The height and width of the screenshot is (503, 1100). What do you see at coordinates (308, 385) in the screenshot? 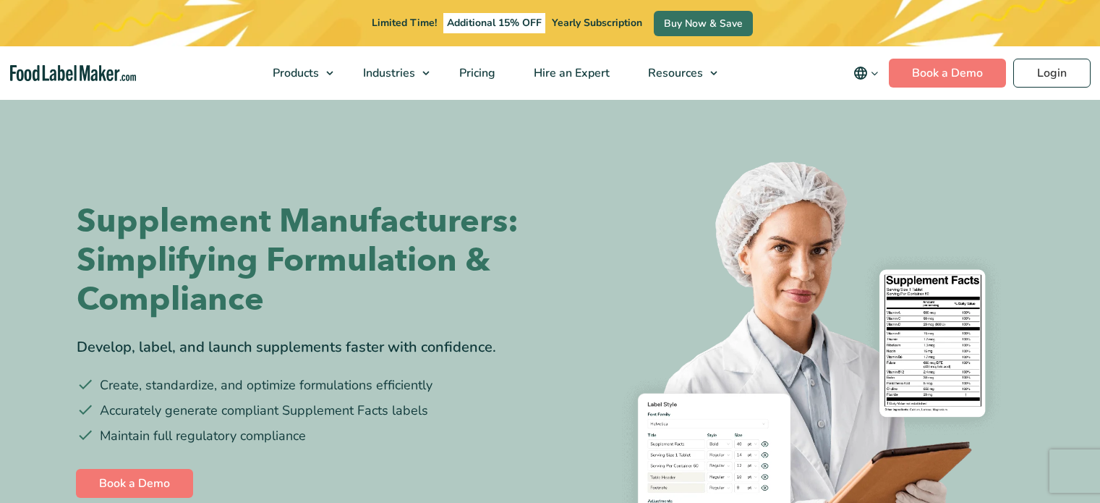
I see `li: Create, standardize, and optimize formulations efficiently` at bounding box center [308, 385].